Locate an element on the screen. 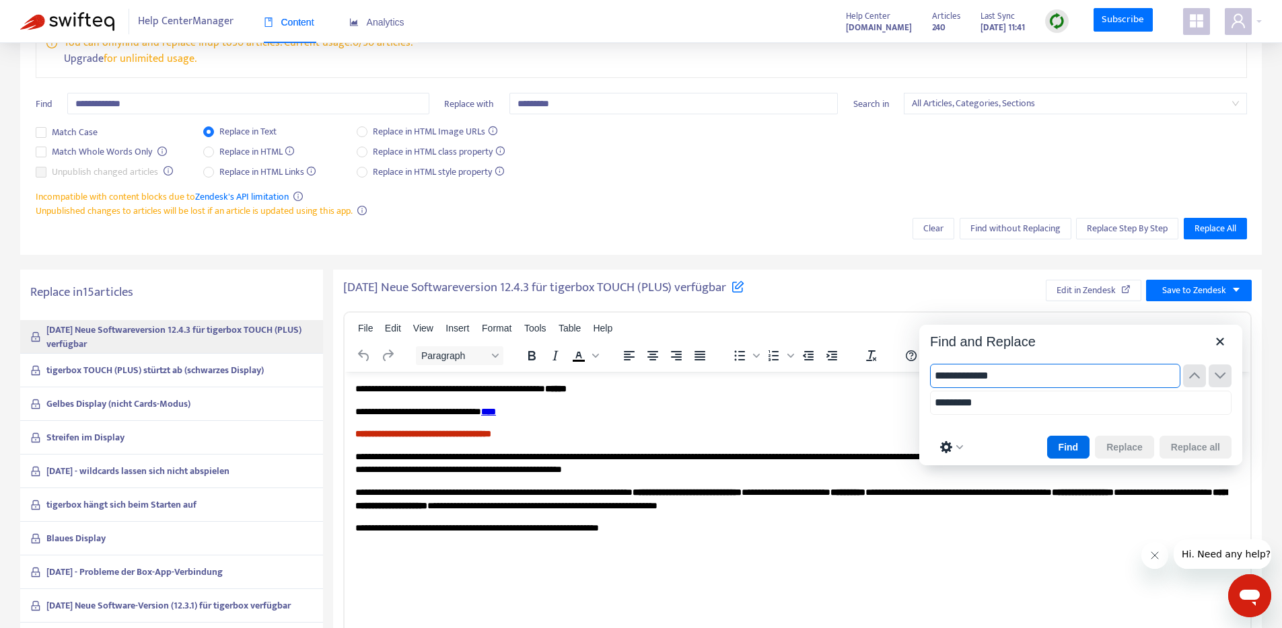 This screenshot has height=628, width=1282. img: Swifteq is located at coordinates (67, 22).